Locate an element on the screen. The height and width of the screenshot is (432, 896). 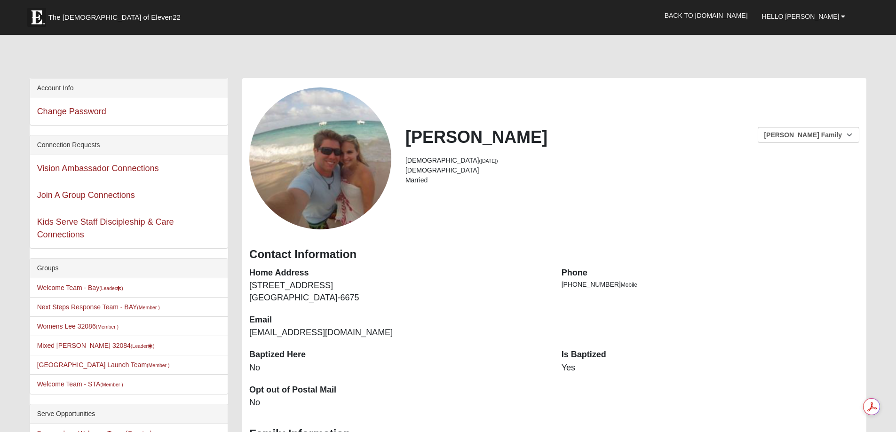
li: Married is located at coordinates (632, 180).